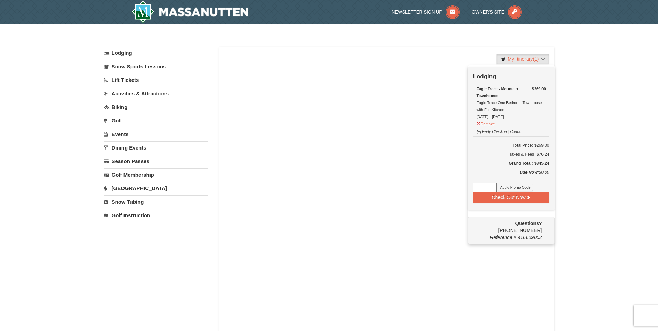 The height and width of the screenshot is (331, 658). What do you see at coordinates (190, 12) in the screenshot?
I see `a: Massanutten Resort` at bounding box center [190, 12].